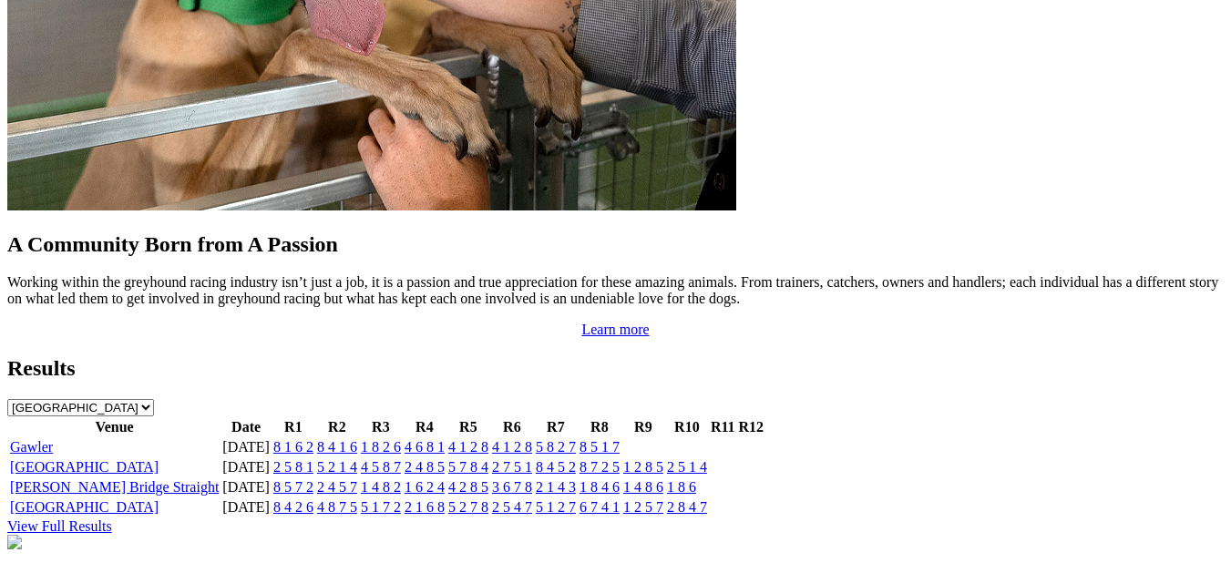 Image resolution: width=1231 pixels, height=563 pixels. Describe the element at coordinates (600, 507) in the screenshot. I see `a: 6 7 4 1` at that location.